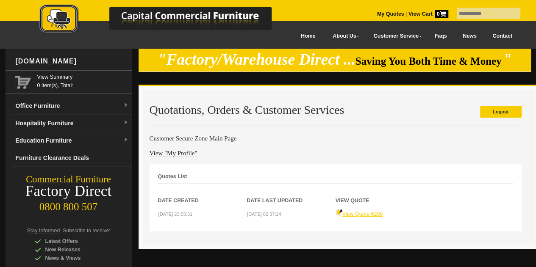 The image size is (536, 267). I want to click on a: Hospitality Furnituredropdown, so click(72, 123).